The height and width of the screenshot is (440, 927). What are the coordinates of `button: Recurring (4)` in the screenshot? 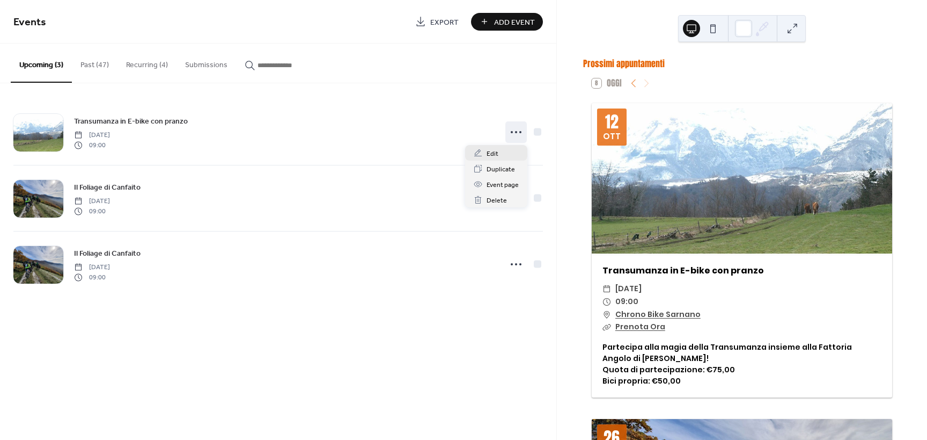 It's located at (147, 62).